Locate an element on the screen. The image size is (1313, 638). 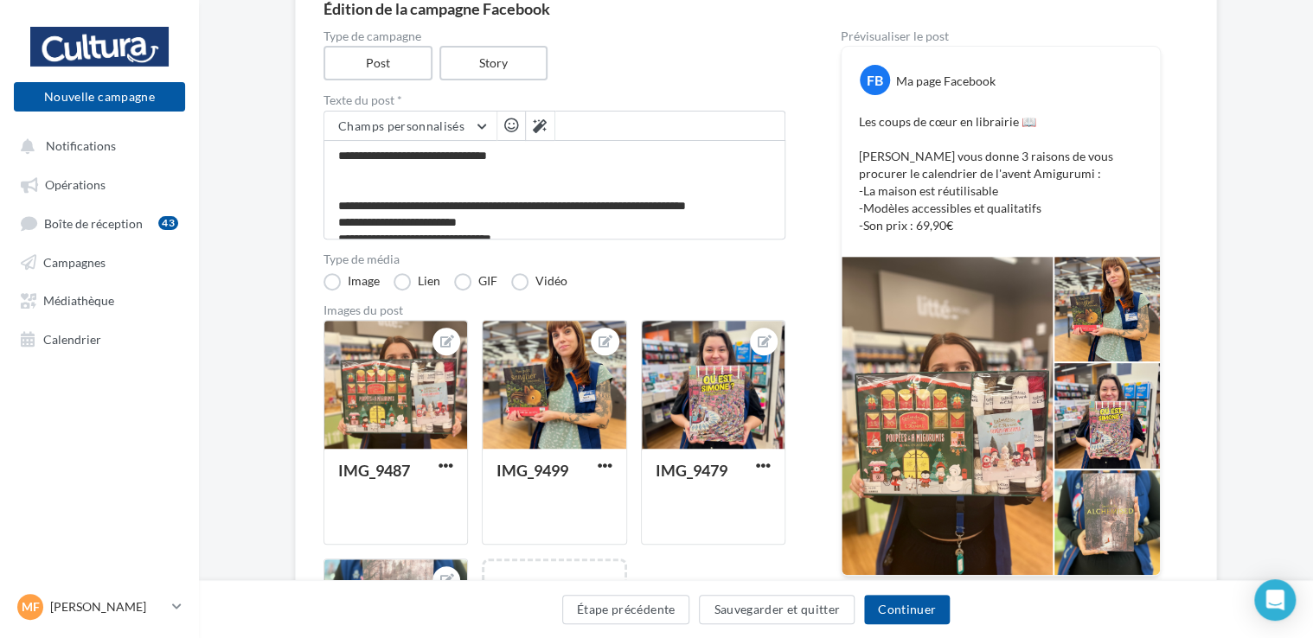
div: Ma page Facebook is located at coordinates (945, 81).